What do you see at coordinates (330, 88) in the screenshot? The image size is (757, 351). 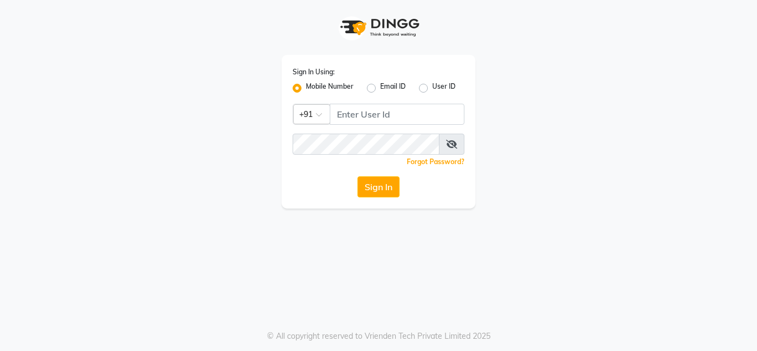 I see `label: Mobile Number` at bounding box center [330, 88].